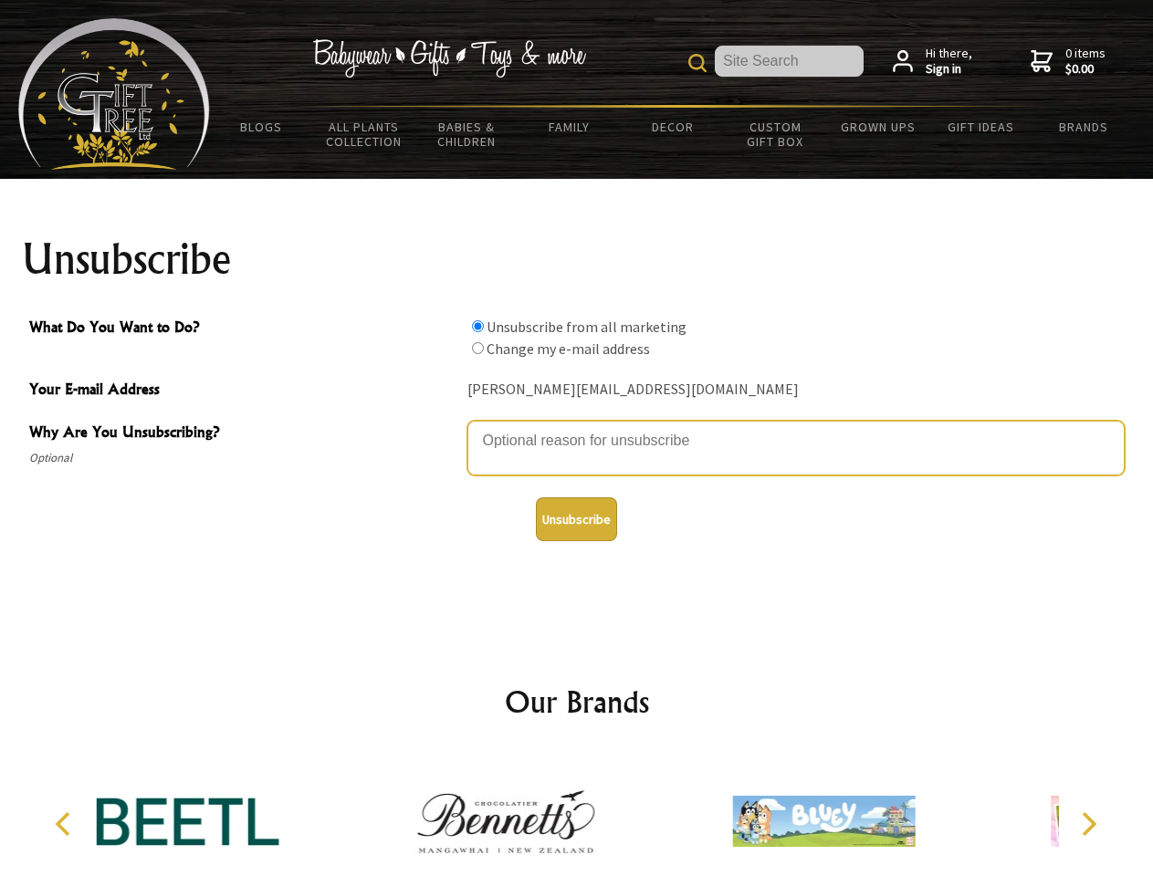 This screenshot has height=876, width=1153. Describe the element at coordinates (466, 134) in the screenshot. I see `a: Babies & Children` at that location.